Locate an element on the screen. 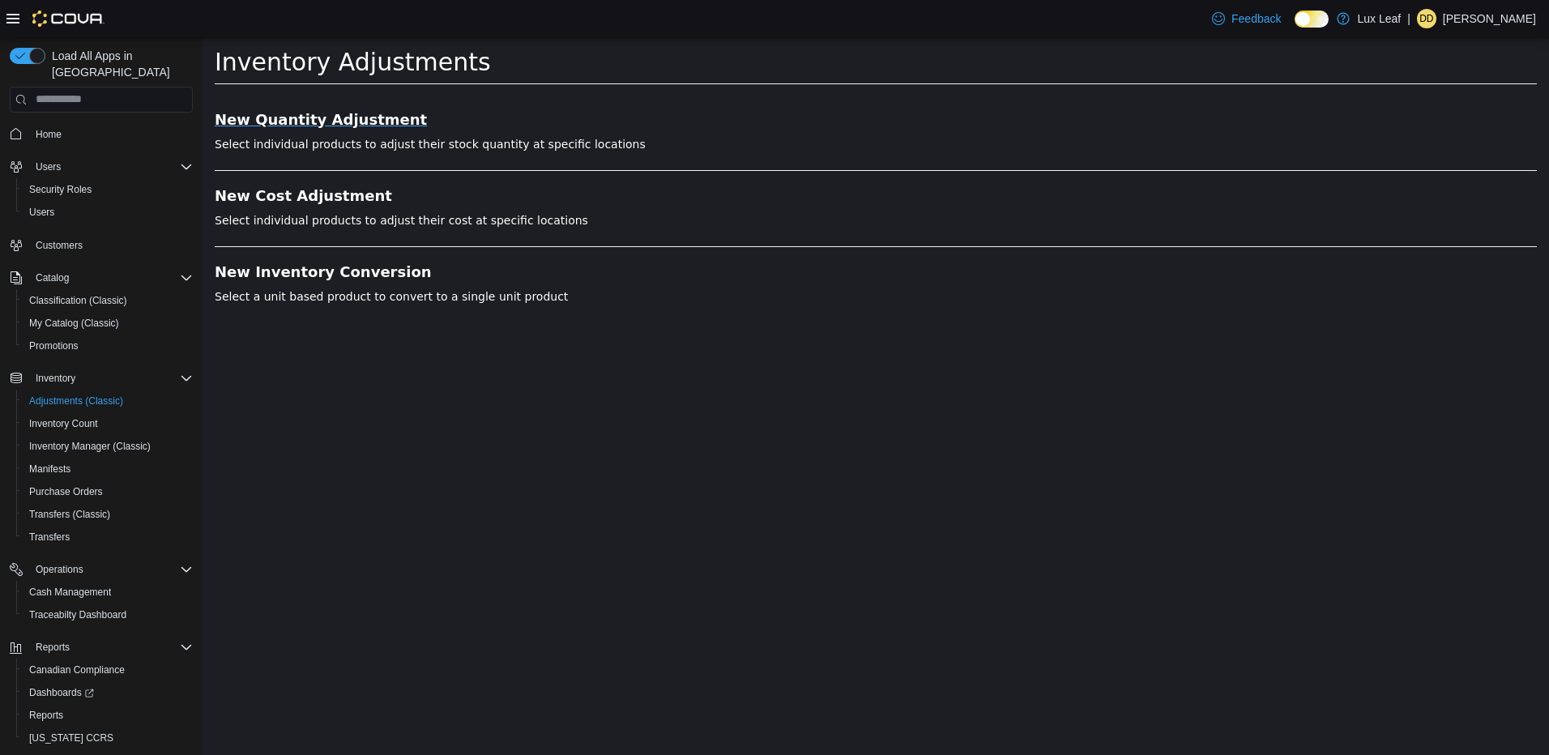  a: Promotions is located at coordinates (53, 346).